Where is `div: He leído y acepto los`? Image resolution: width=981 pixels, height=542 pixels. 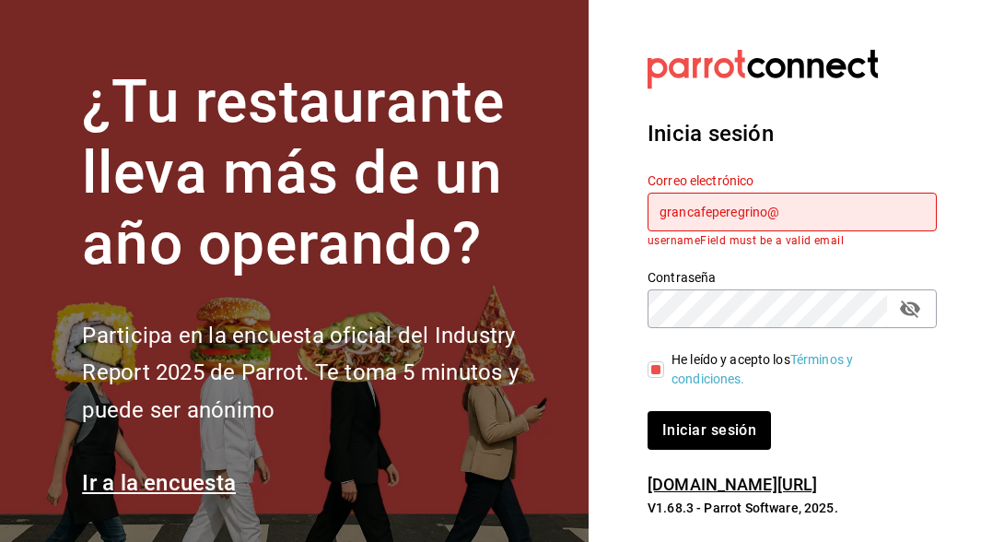
div: He leído y acepto los is located at coordinates (797, 369).